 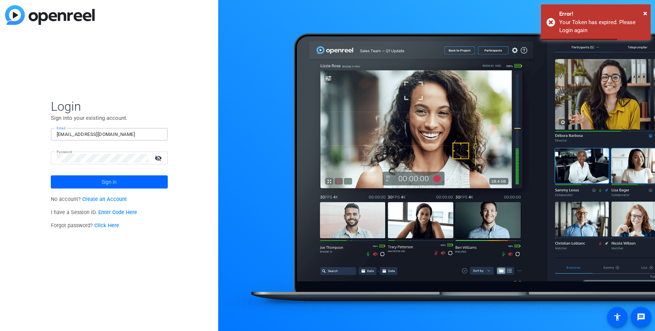 What do you see at coordinates (618, 317) in the screenshot?
I see `mat-icon: accessibility` at bounding box center [618, 317].